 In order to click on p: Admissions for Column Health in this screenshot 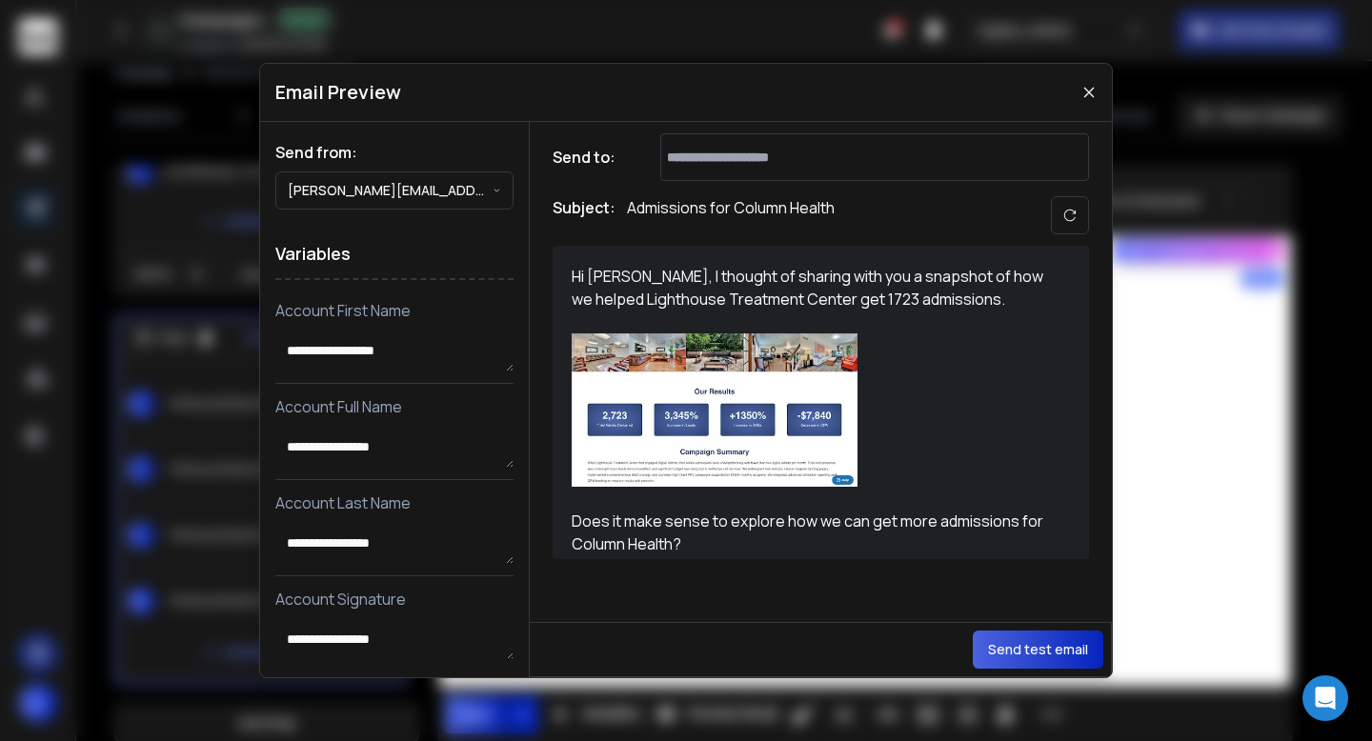, I will do `click(731, 215)`.